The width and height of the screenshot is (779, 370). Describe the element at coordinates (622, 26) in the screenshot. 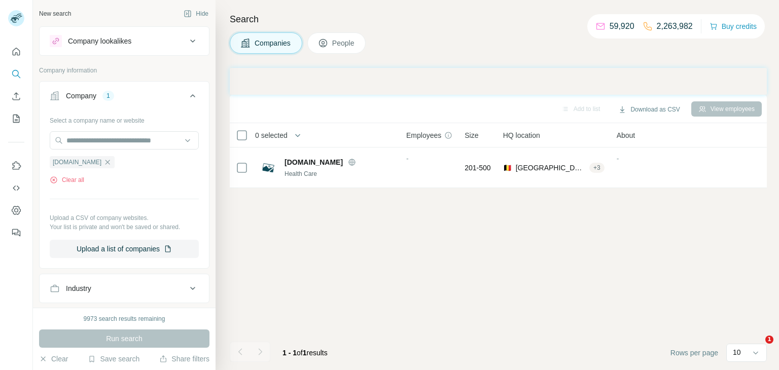

I see `p: 59,920` at that location.